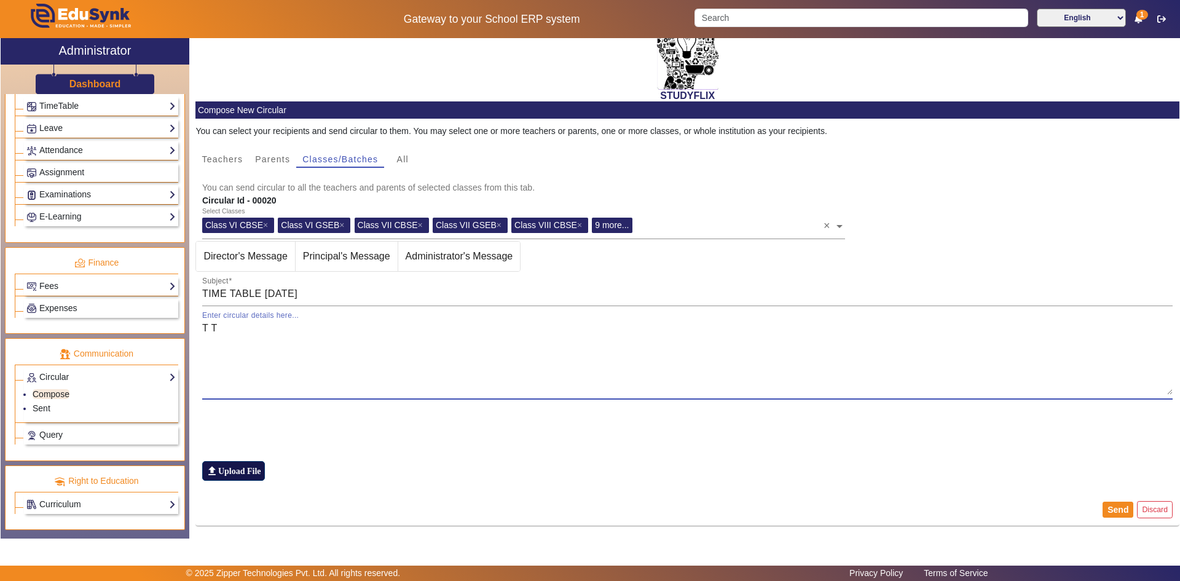 The width and height of the screenshot is (1180, 581). Describe the element at coordinates (101, 308) in the screenshot. I see `a: Expenses` at that location.